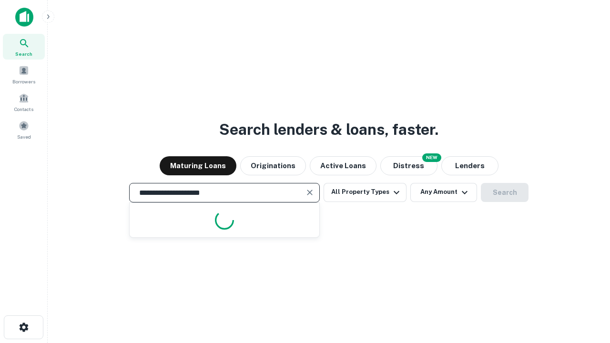  I want to click on span: Search, so click(24, 54).